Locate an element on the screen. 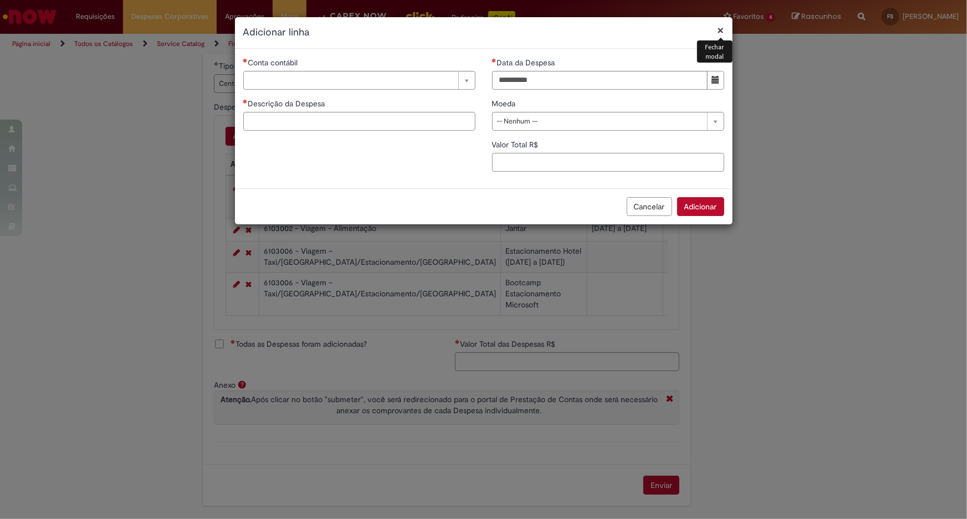 Image resolution: width=967 pixels, height=519 pixels. button: Cancelar is located at coordinates (649, 207).